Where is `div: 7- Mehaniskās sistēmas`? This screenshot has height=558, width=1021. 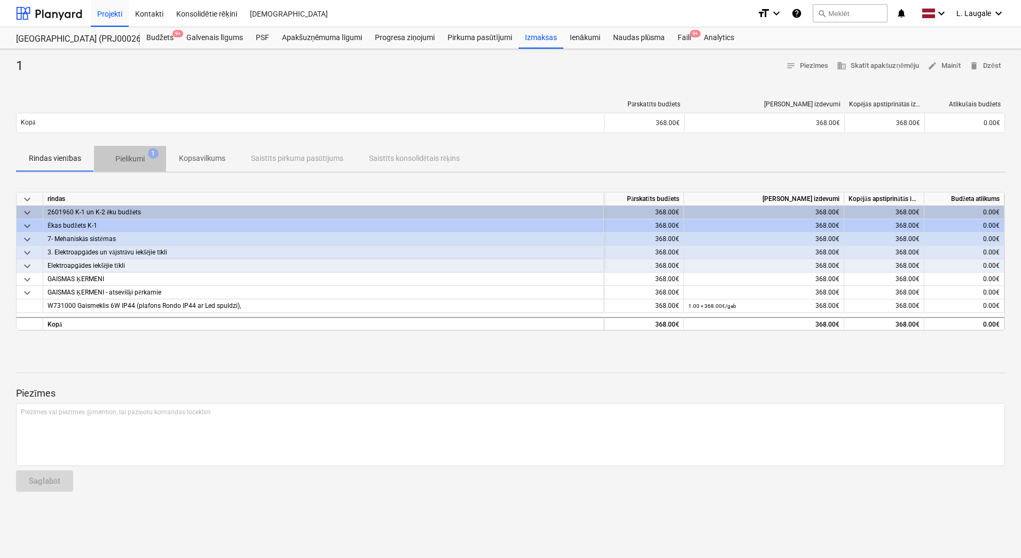 div: 7- Mehaniskās sistēmas is located at coordinates (323, 239).